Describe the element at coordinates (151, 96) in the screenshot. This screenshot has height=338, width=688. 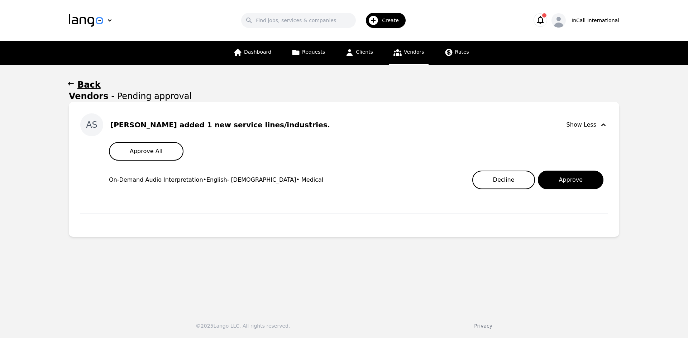
I see `span: - Pending approval` at that location.